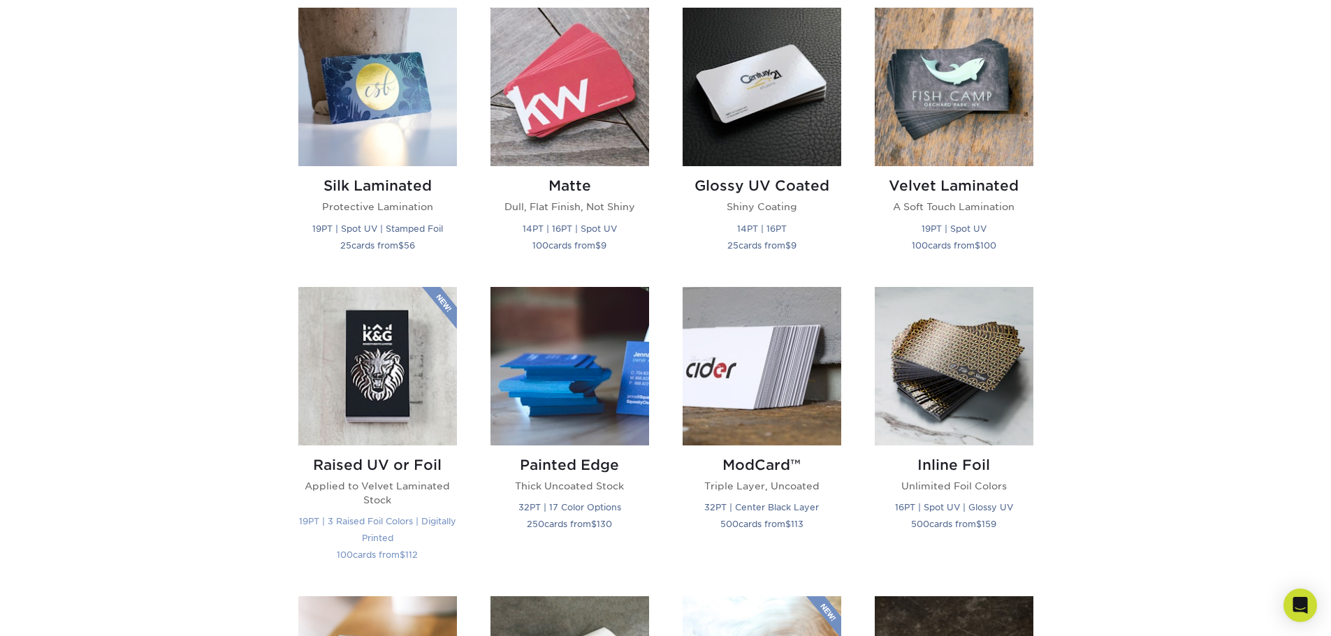 Image resolution: width=1331 pixels, height=636 pixels. Describe the element at coordinates (761, 465) in the screenshot. I see `h2: ModCard™` at that location.